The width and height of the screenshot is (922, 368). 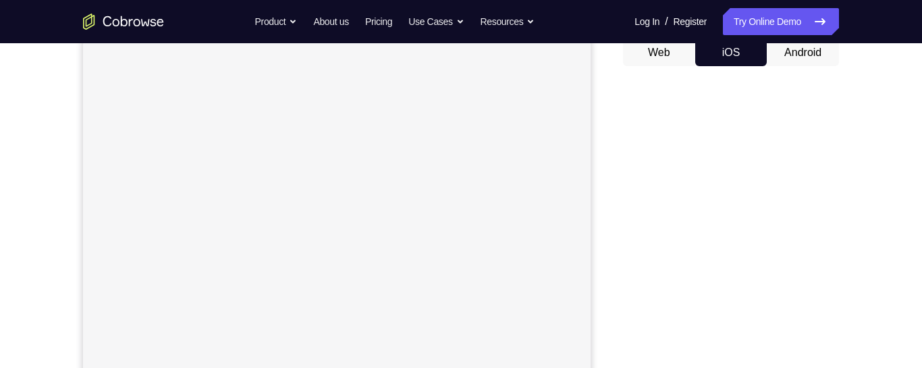 I want to click on a: Try Online Demo, so click(x=781, y=22).